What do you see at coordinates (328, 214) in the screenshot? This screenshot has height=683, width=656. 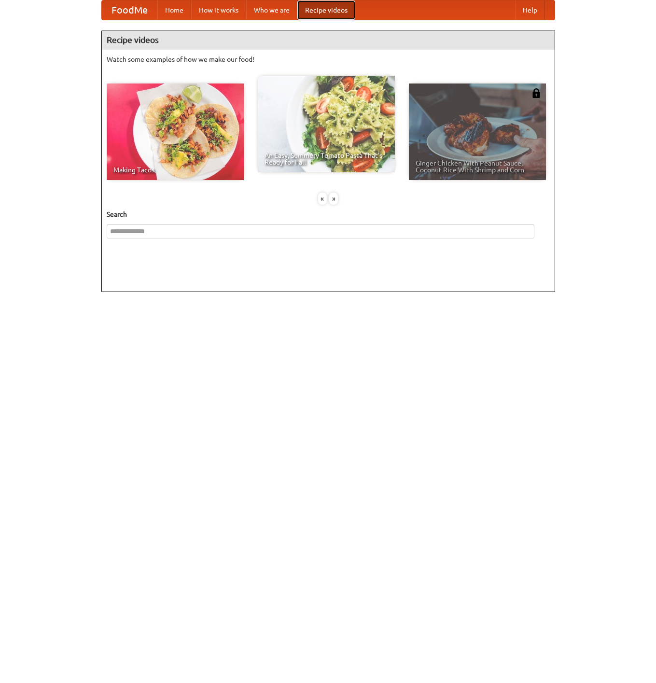 I see `h5: Search` at bounding box center [328, 214].